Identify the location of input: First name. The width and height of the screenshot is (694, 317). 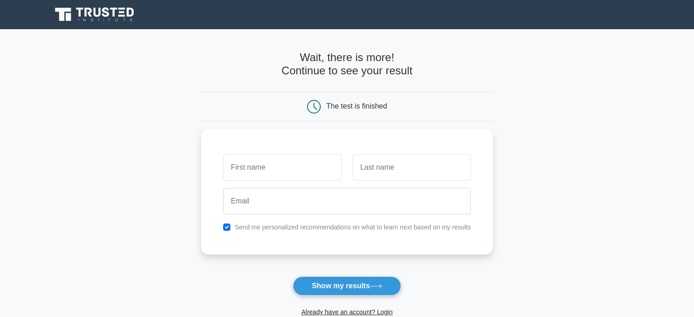
(282, 167).